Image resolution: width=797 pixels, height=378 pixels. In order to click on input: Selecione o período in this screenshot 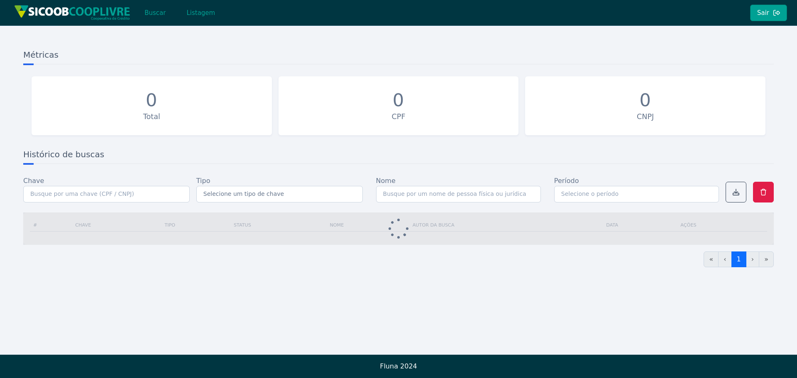, I will do `click(636, 194)`.